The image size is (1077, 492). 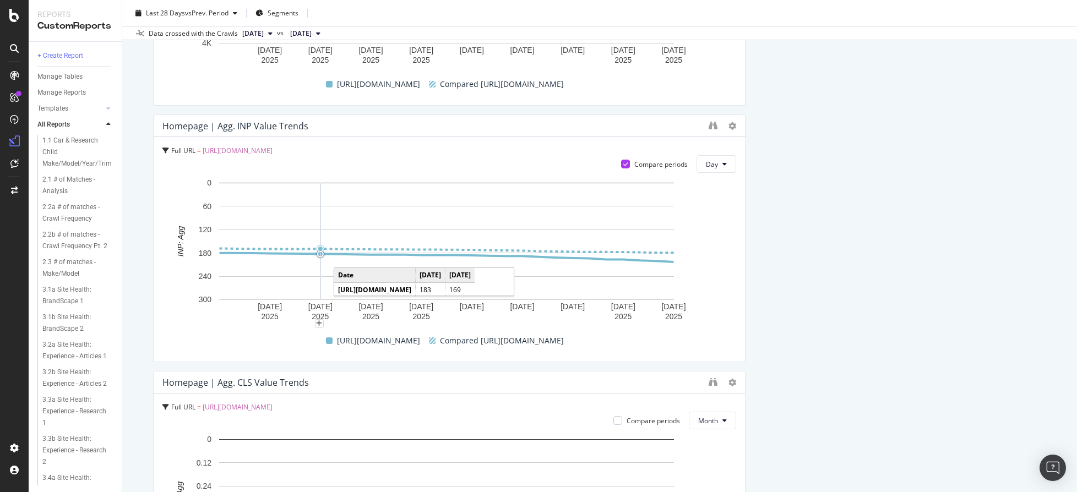 I want to click on text: 300, so click(x=205, y=300).